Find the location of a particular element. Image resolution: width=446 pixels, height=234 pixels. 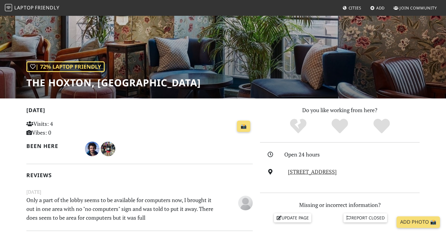

img: 1348-justin.jpg is located at coordinates (108, 149).